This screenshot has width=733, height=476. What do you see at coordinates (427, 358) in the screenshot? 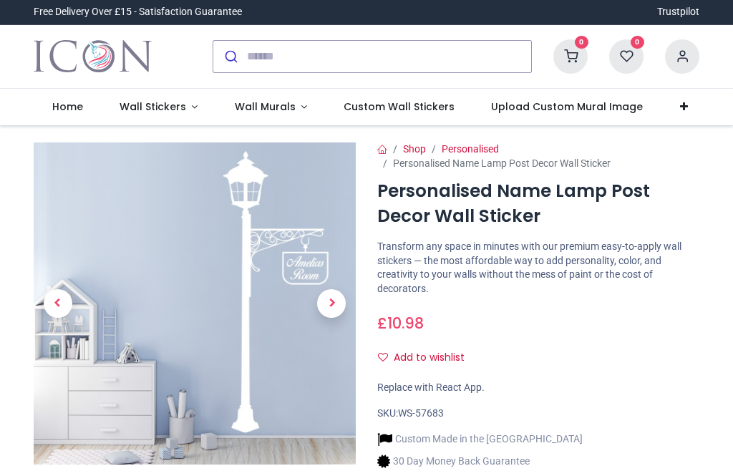
I see `button: Add to wishlistAdd to wishlist` at bounding box center [427, 358].